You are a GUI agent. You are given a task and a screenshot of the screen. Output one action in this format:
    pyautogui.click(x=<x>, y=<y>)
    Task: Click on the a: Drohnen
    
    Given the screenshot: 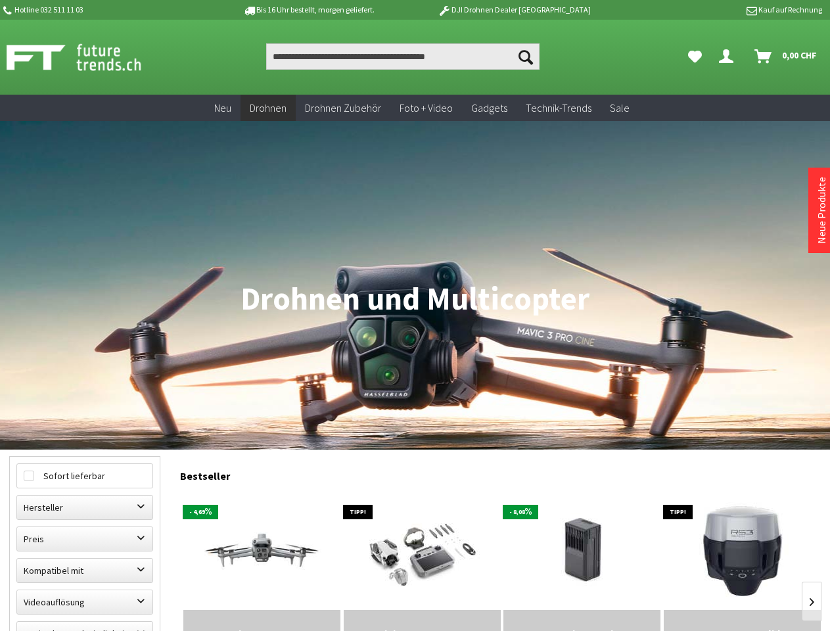 What is the action you would take?
    pyautogui.click(x=268, y=108)
    